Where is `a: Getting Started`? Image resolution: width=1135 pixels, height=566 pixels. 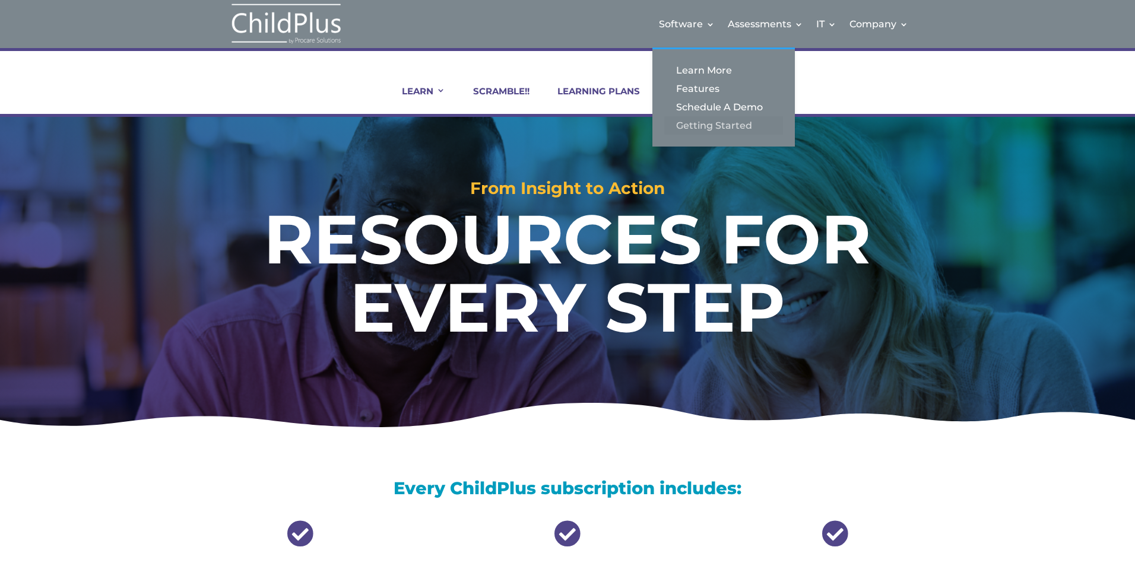 a: Getting Started is located at coordinates (724, 125).